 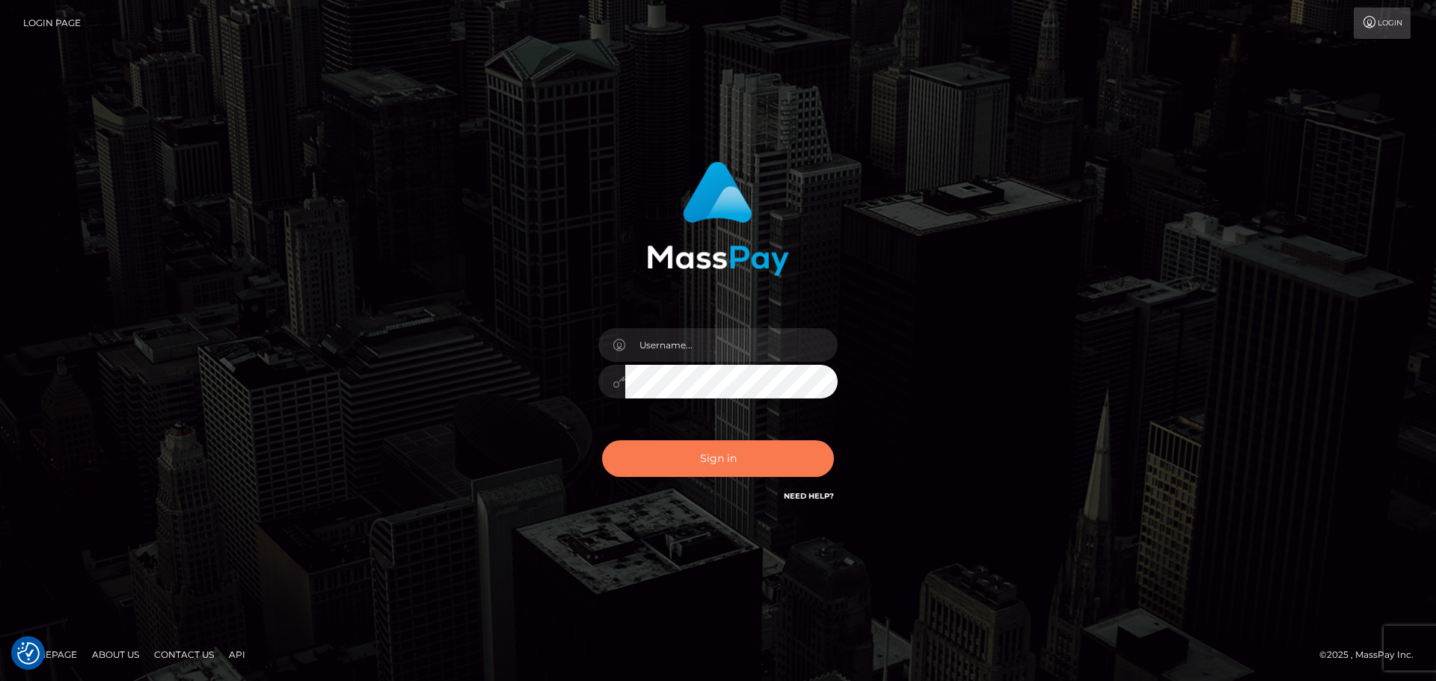 What do you see at coordinates (52, 23) in the screenshot?
I see `a: Login Page` at bounding box center [52, 23].